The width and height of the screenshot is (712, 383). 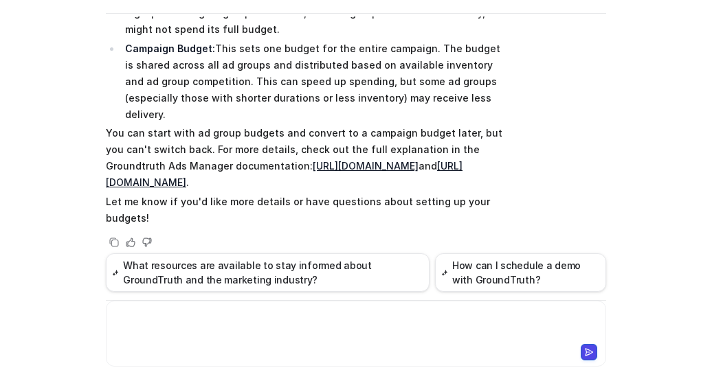 I want to click on strong: Campaign Budget:, so click(x=170, y=48).